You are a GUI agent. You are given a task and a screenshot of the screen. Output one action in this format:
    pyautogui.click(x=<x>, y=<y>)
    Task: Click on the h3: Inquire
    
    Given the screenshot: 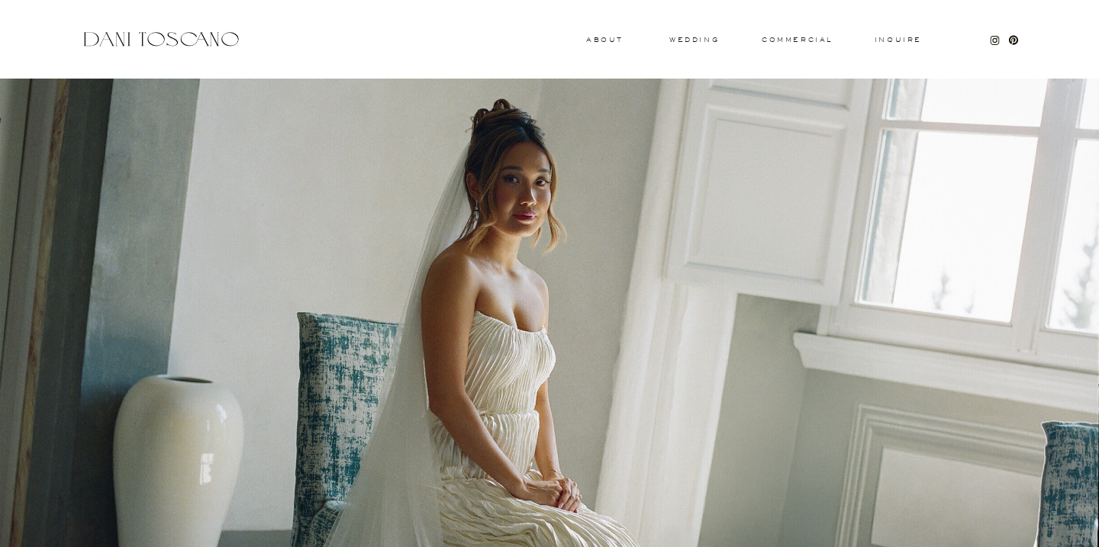 What is the action you would take?
    pyautogui.click(x=898, y=40)
    